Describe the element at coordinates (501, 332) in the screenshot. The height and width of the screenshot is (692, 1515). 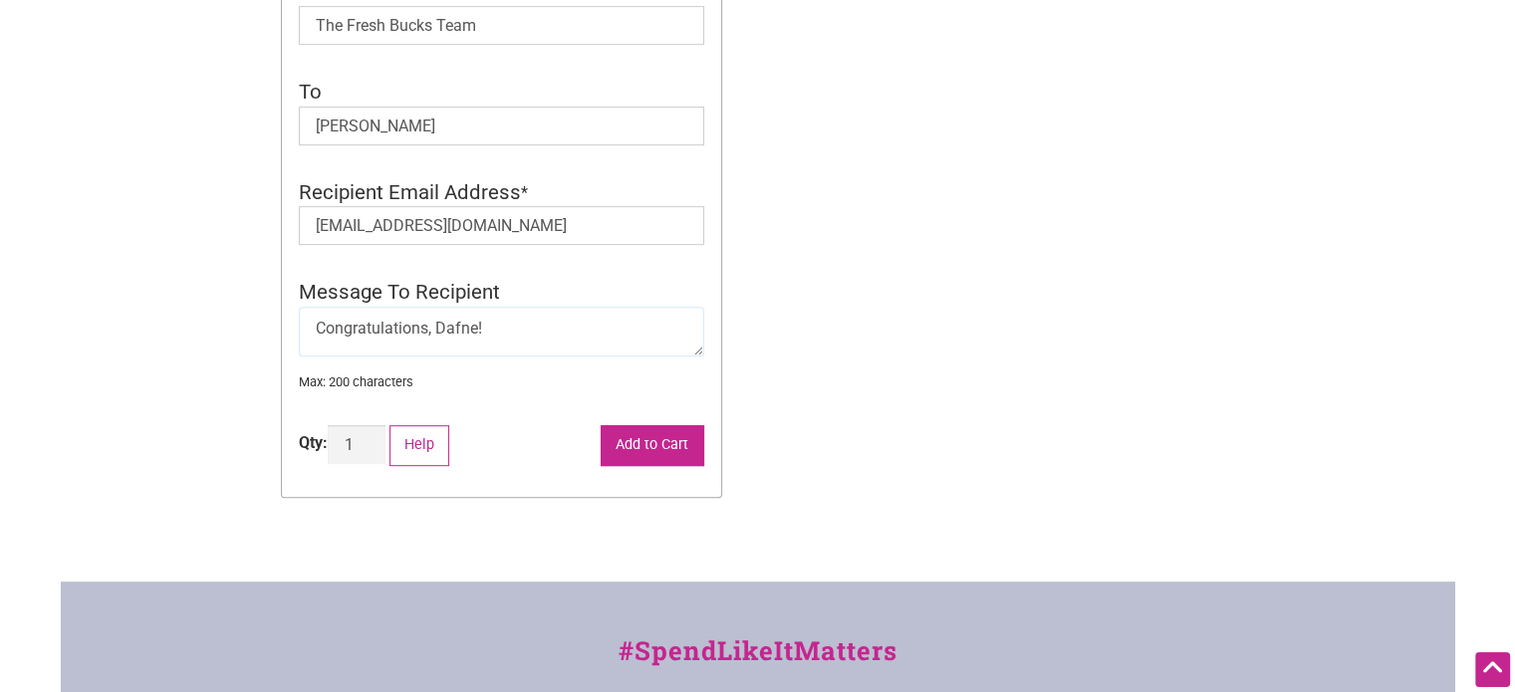
I see `textarea: Message To Recipient` at that location.